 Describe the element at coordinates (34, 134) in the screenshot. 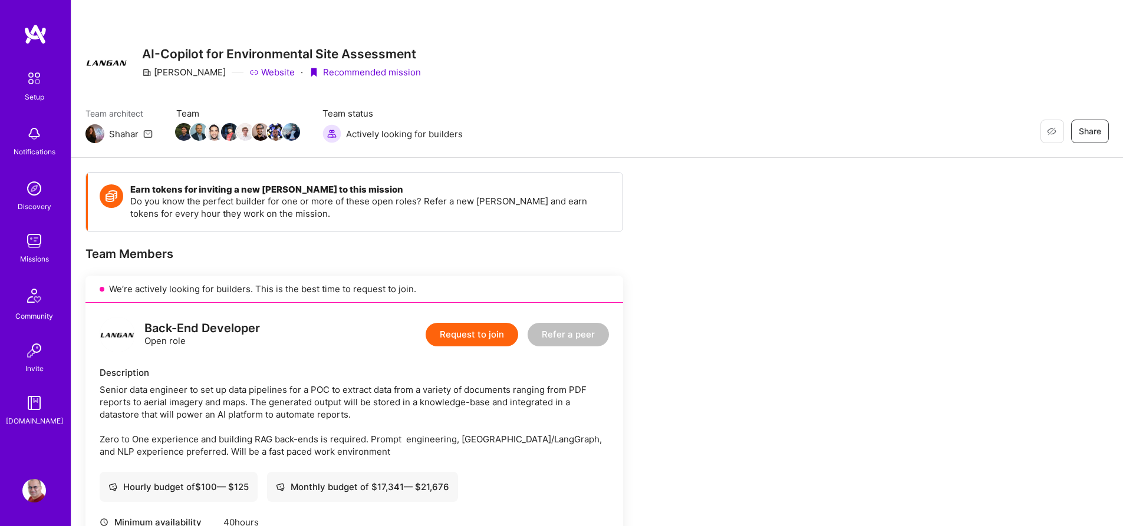

I see `img: bell` at that location.